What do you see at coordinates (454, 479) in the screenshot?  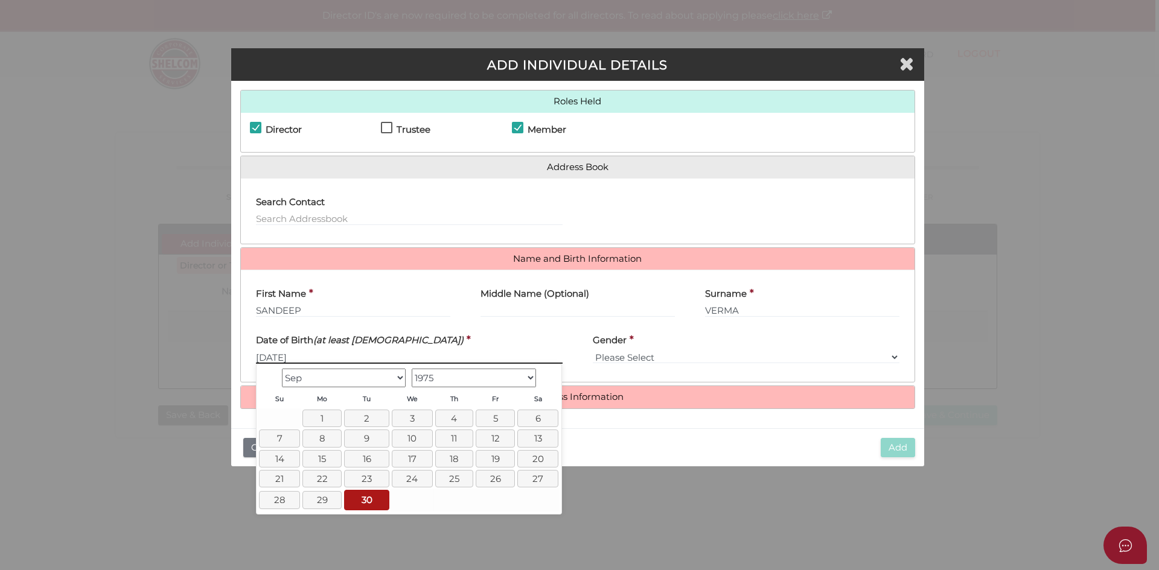 I see `a: 25` at bounding box center [454, 479].